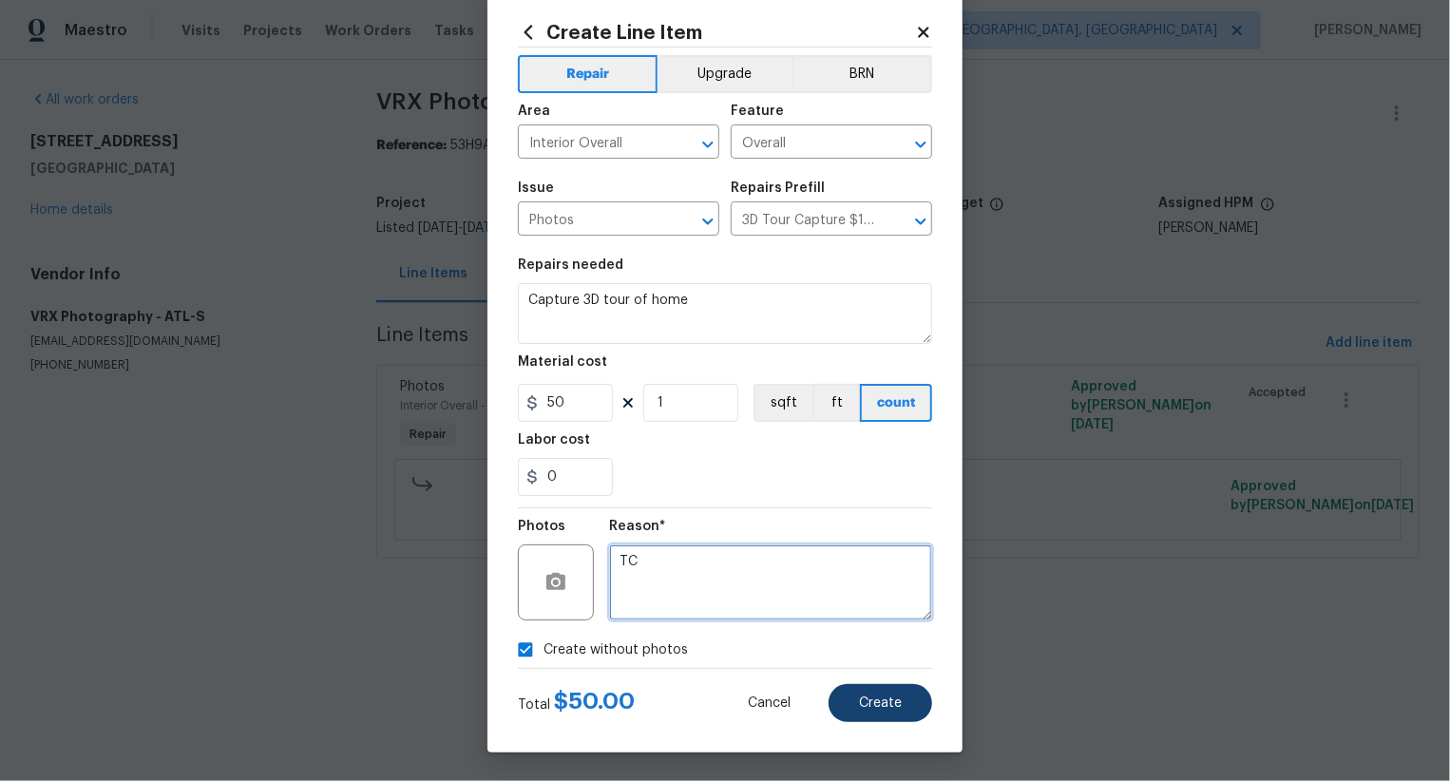 The image size is (1450, 781). What do you see at coordinates (862, 74) in the screenshot?
I see `button: BRN` at bounding box center [862, 74].